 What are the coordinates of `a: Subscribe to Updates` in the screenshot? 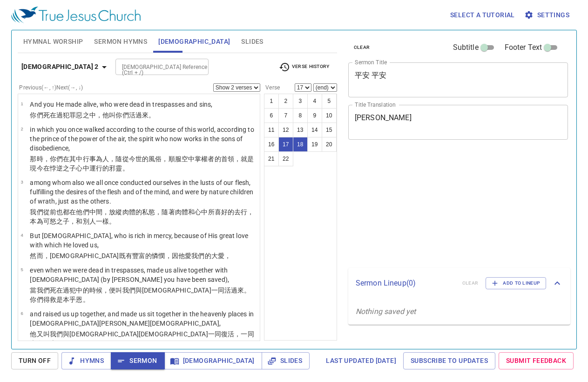 It's located at (450, 361).